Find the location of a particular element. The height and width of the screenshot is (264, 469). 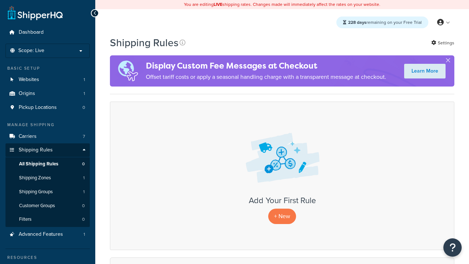

h1: Shipping Rules is located at coordinates (144, 42).